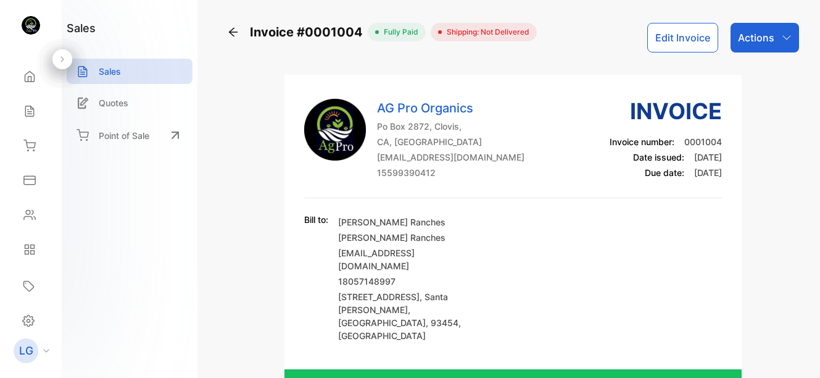 The height and width of the screenshot is (378, 820). I want to click on a: Sales, so click(130, 71).